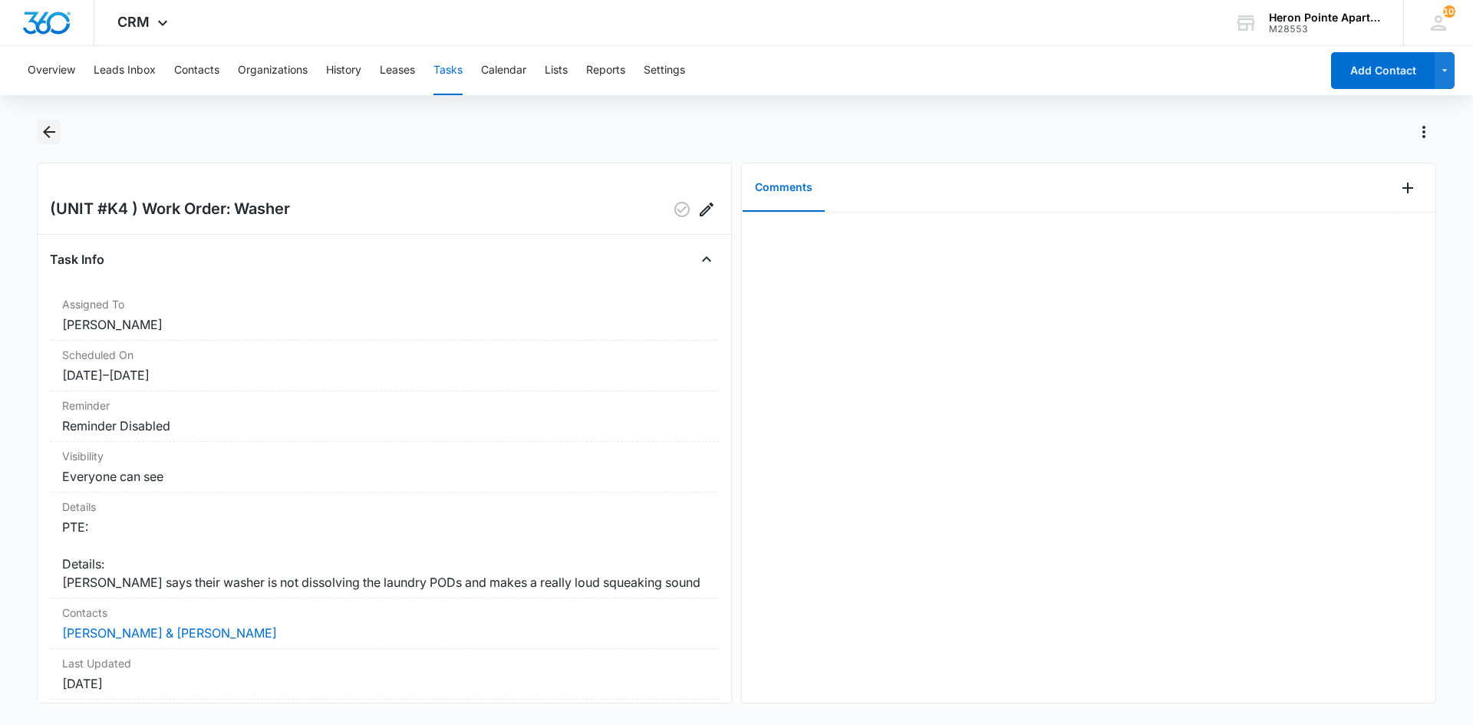 The image size is (1473, 725). Describe the element at coordinates (133, 21) in the screenshot. I see `span: CRM` at that location.